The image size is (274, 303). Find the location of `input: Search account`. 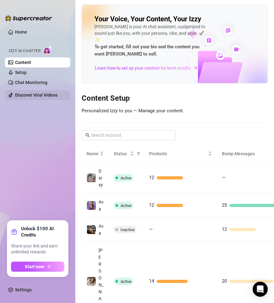

input: Search account is located at coordinates (129, 135).